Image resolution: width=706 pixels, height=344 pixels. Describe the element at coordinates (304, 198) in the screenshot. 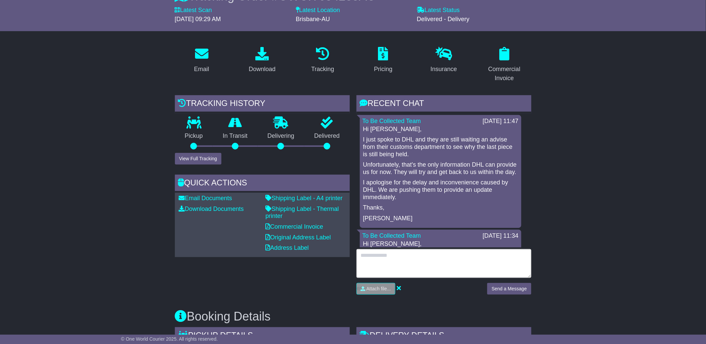

I see `a: Shipping Label - A4 printer` at that location.